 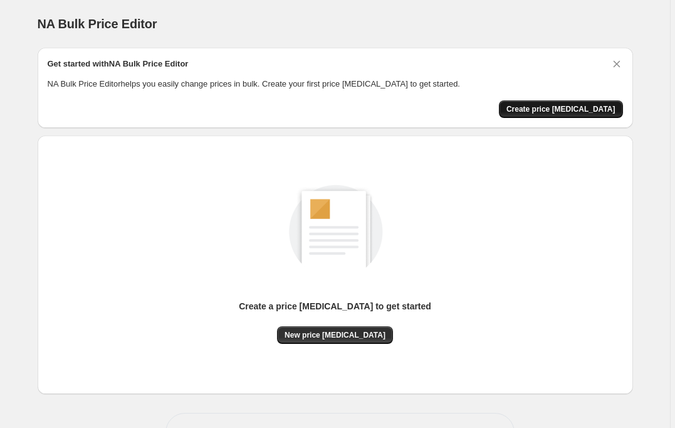 What do you see at coordinates (617, 64) in the screenshot?
I see `button: Dismiss card` at bounding box center [617, 64].